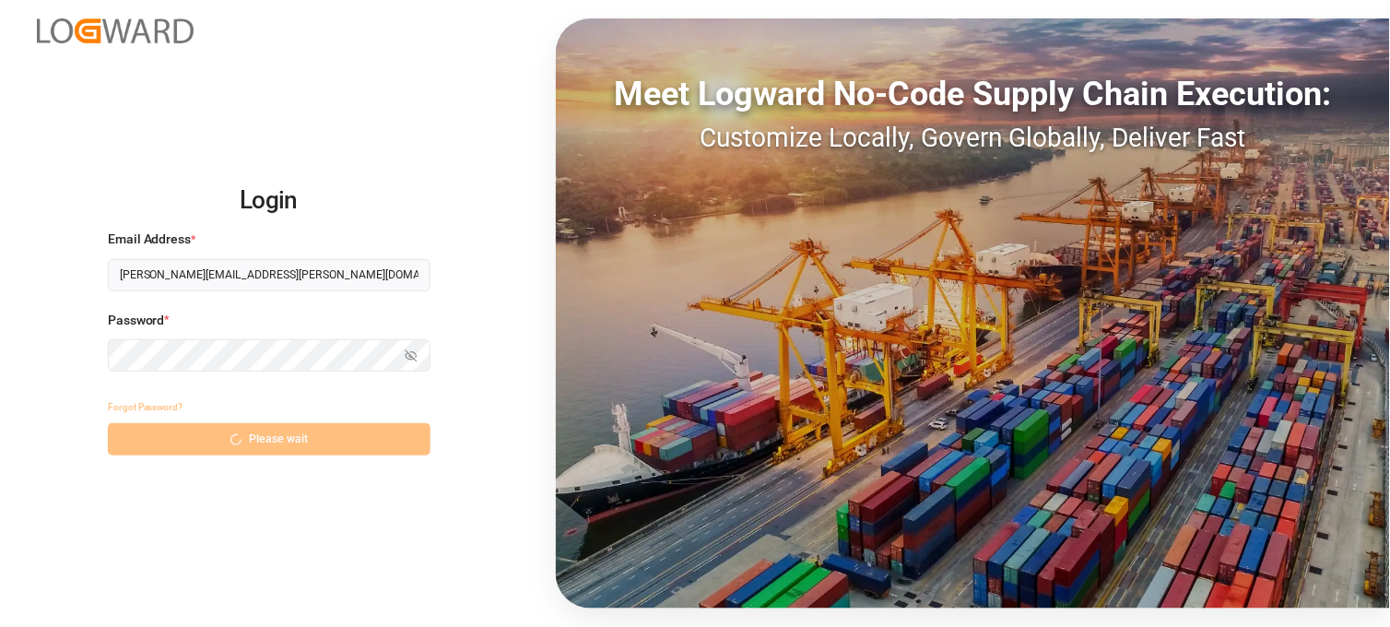 The height and width of the screenshot is (627, 1390). Describe the element at coordinates (115, 30) in the screenshot. I see `img: Logward_new_orange.png` at that location.